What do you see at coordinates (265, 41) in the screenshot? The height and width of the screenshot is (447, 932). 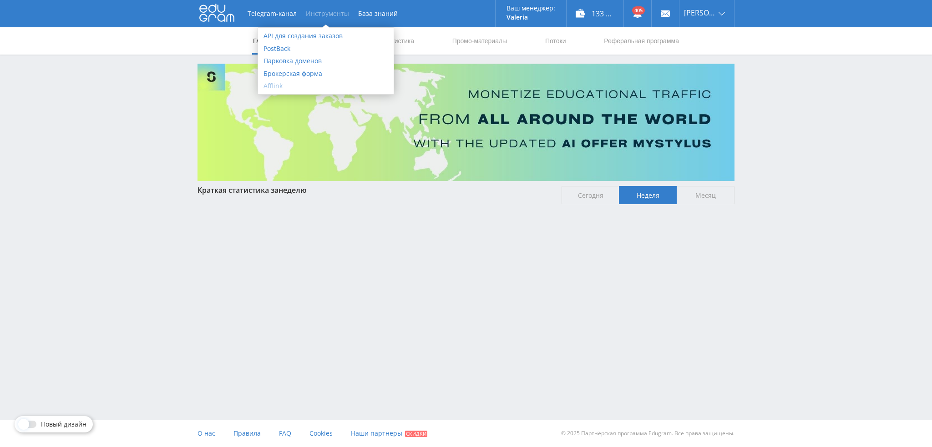 I see `a: Главная` at bounding box center [265, 41].